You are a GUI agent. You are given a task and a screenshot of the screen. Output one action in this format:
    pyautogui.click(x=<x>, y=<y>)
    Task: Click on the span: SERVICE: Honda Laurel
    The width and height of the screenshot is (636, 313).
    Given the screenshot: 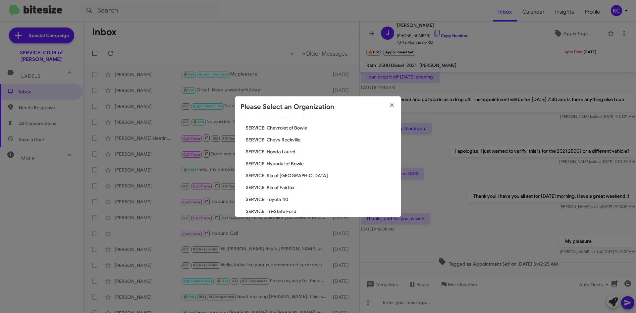 What is the action you would take?
    pyautogui.click(x=321, y=152)
    